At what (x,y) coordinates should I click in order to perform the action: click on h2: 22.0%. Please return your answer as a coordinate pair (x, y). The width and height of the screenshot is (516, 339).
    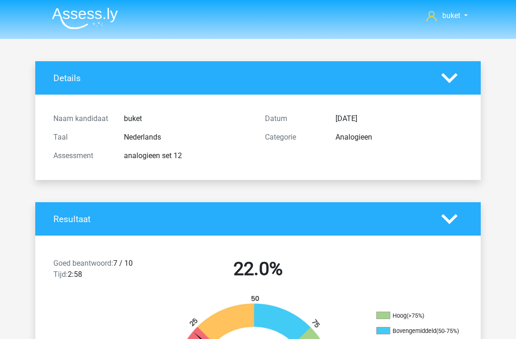
    Looking at the image, I should click on (258, 269).